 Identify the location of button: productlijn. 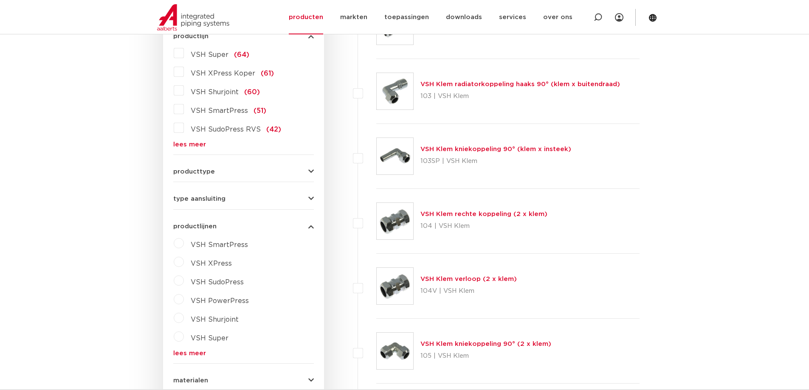
(243, 36).